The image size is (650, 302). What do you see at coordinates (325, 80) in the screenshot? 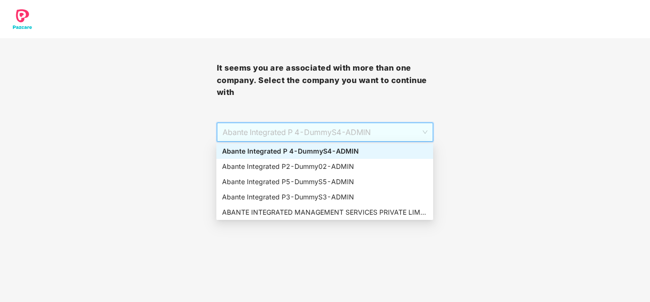
I see `h3: It seems you are associated with more than one company. Select the company you want to continue with` at bounding box center [325, 80].